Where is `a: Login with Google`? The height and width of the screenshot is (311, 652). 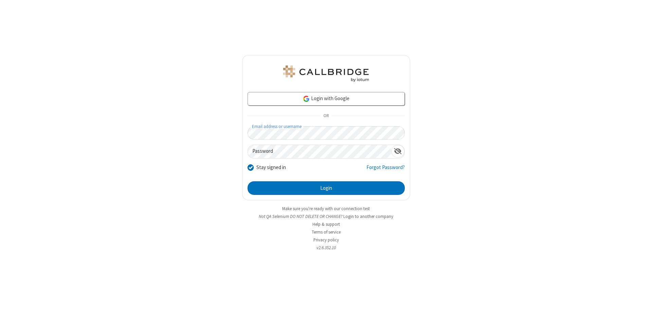 a: Login with Google is located at coordinates (326, 99).